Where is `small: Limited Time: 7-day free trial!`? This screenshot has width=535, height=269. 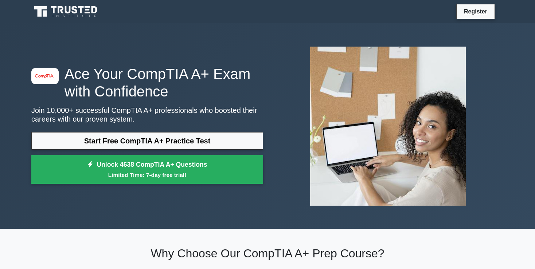
small: Limited Time: 7-day free trial! is located at coordinates (147, 175).